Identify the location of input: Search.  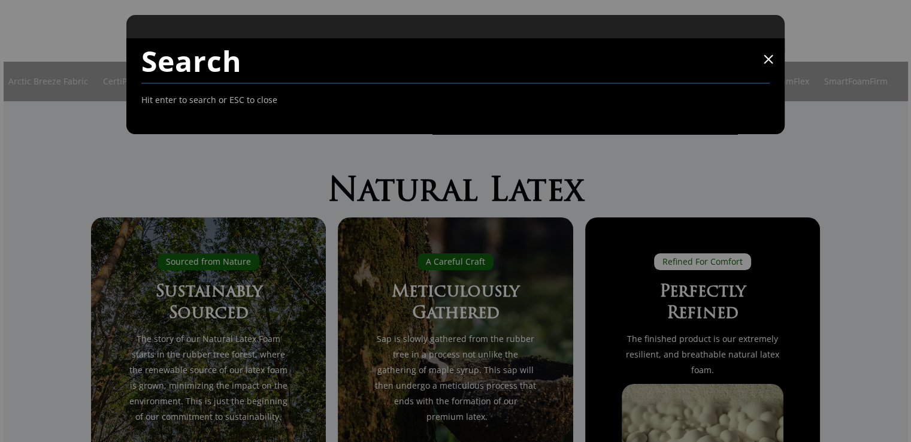
(456, 61).